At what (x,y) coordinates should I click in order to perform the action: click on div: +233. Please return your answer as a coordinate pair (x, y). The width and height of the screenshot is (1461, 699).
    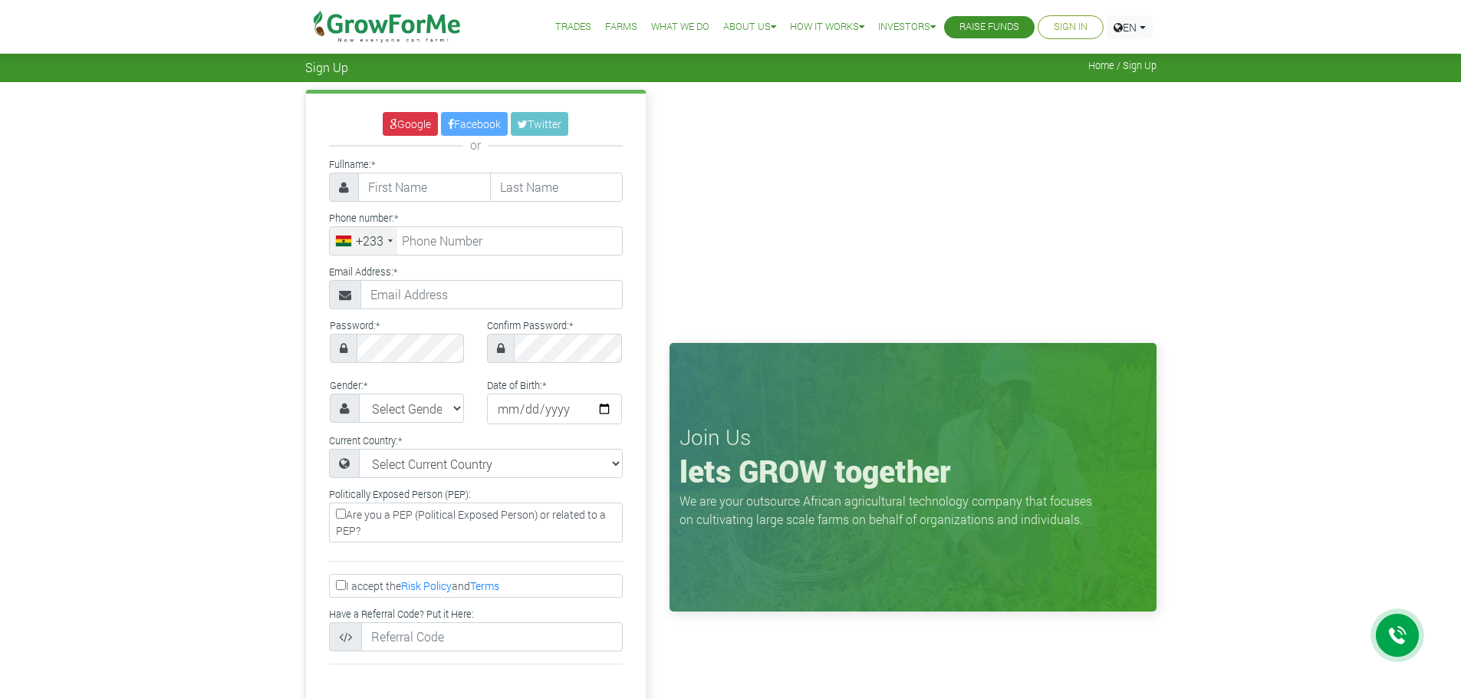
    Looking at the image, I should click on (370, 241).